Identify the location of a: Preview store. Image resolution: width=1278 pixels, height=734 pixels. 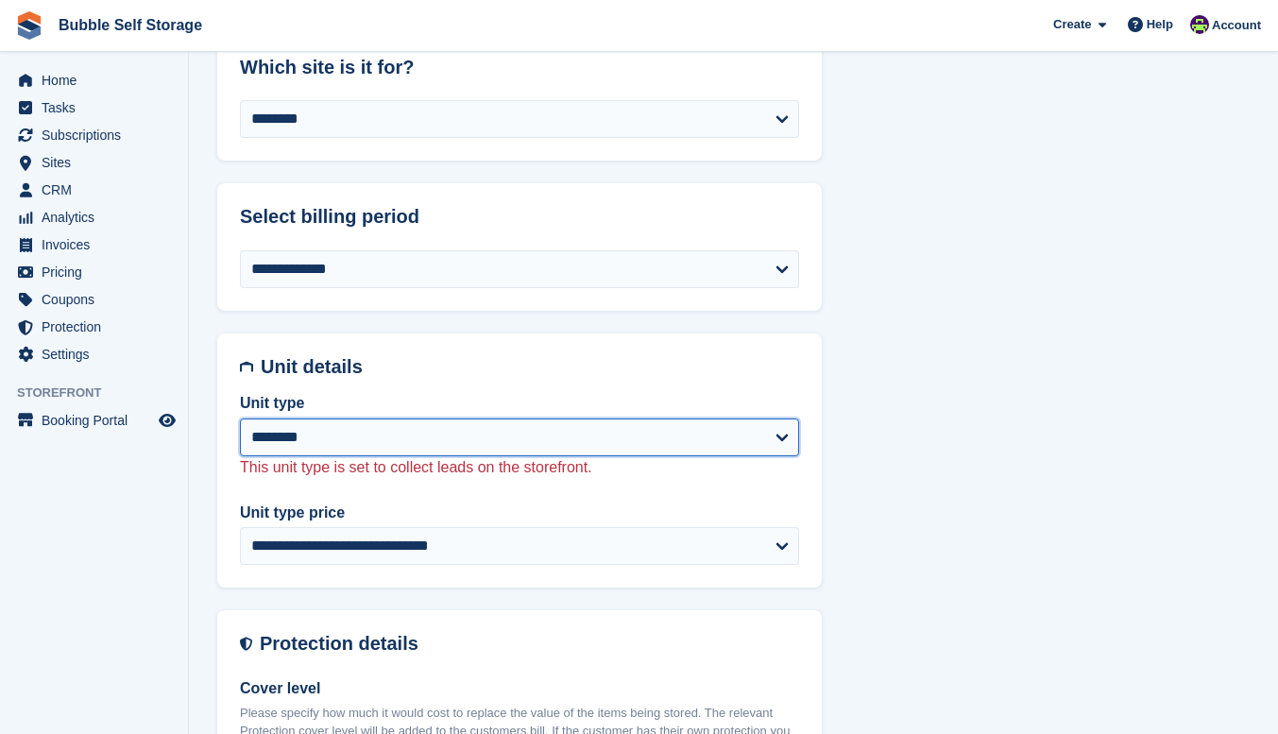
(167, 420).